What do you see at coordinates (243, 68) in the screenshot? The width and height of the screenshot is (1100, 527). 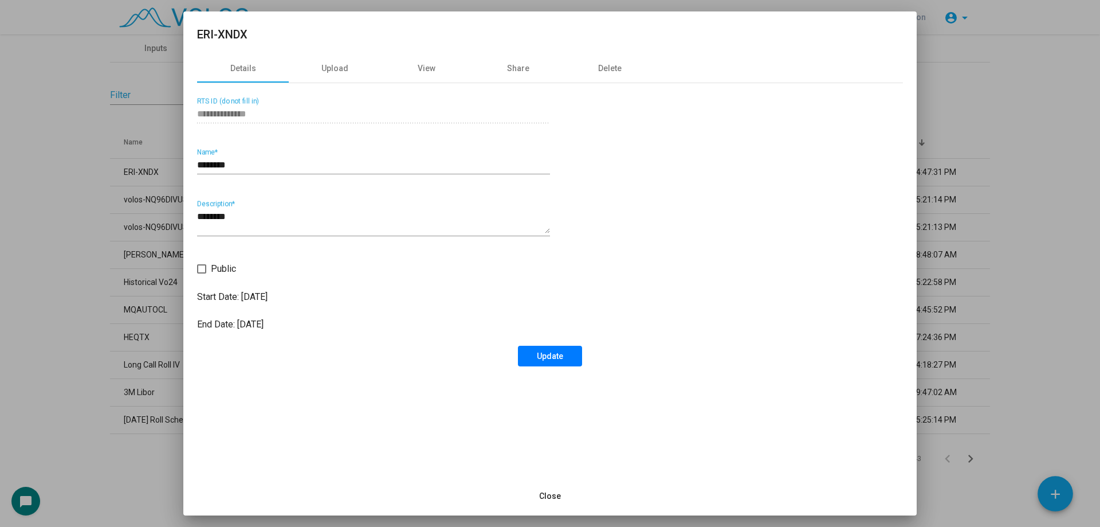 I see `div: Details` at bounding box center [243, 68].